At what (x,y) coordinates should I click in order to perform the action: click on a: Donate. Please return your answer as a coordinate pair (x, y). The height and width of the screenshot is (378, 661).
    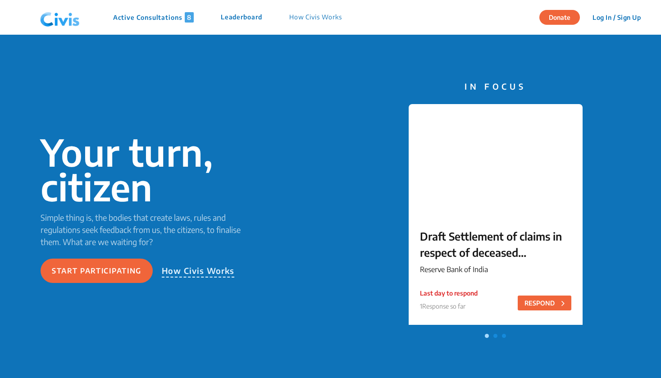
    Looking at the image, I should click on (563, 17).